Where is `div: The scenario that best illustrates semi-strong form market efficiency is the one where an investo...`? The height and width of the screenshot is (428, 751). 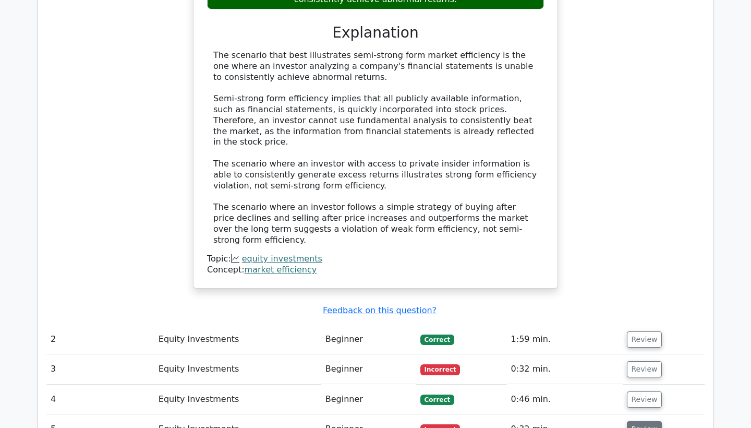
div: The scenario that best illustrates semi-strong form market efficiency is the one where an investo... is located at coordinates (375, 148).